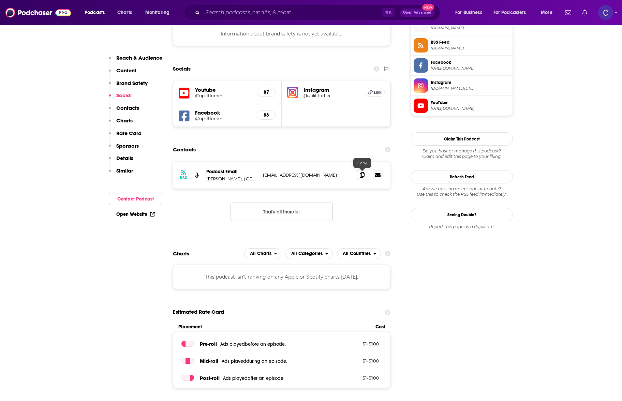  What do you see at coordinates (132, 83) in the screenshot?
I see `p: Brand Safety` at bounding box center [132, 83].